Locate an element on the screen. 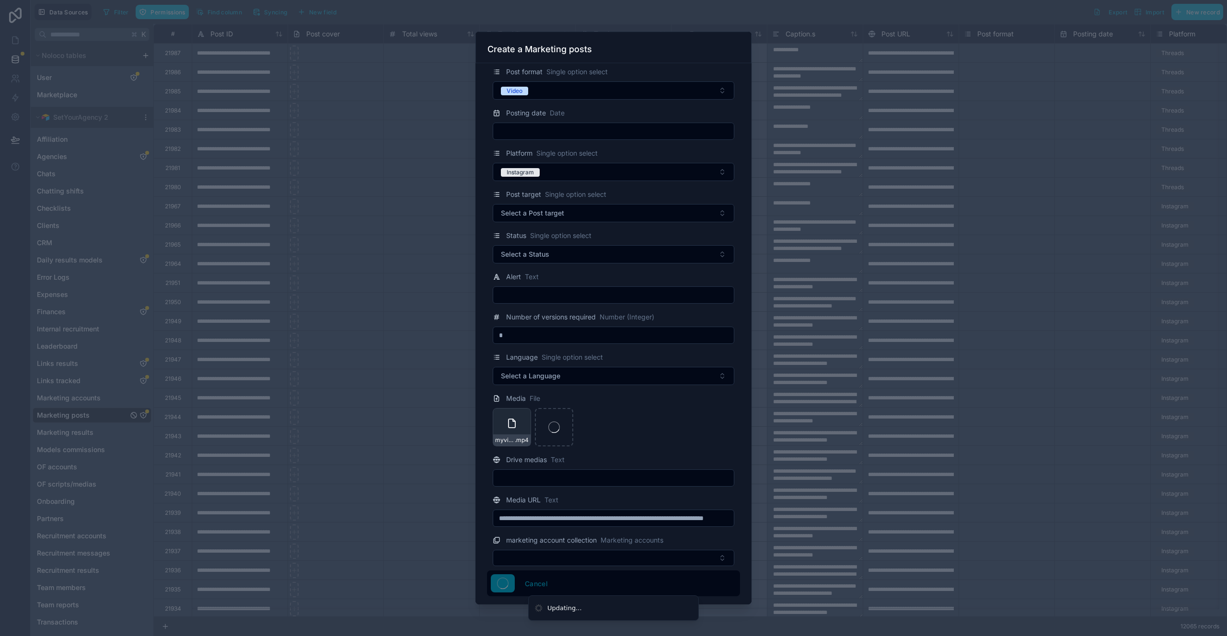  span: Media URL is located at coordinates (523, 500).